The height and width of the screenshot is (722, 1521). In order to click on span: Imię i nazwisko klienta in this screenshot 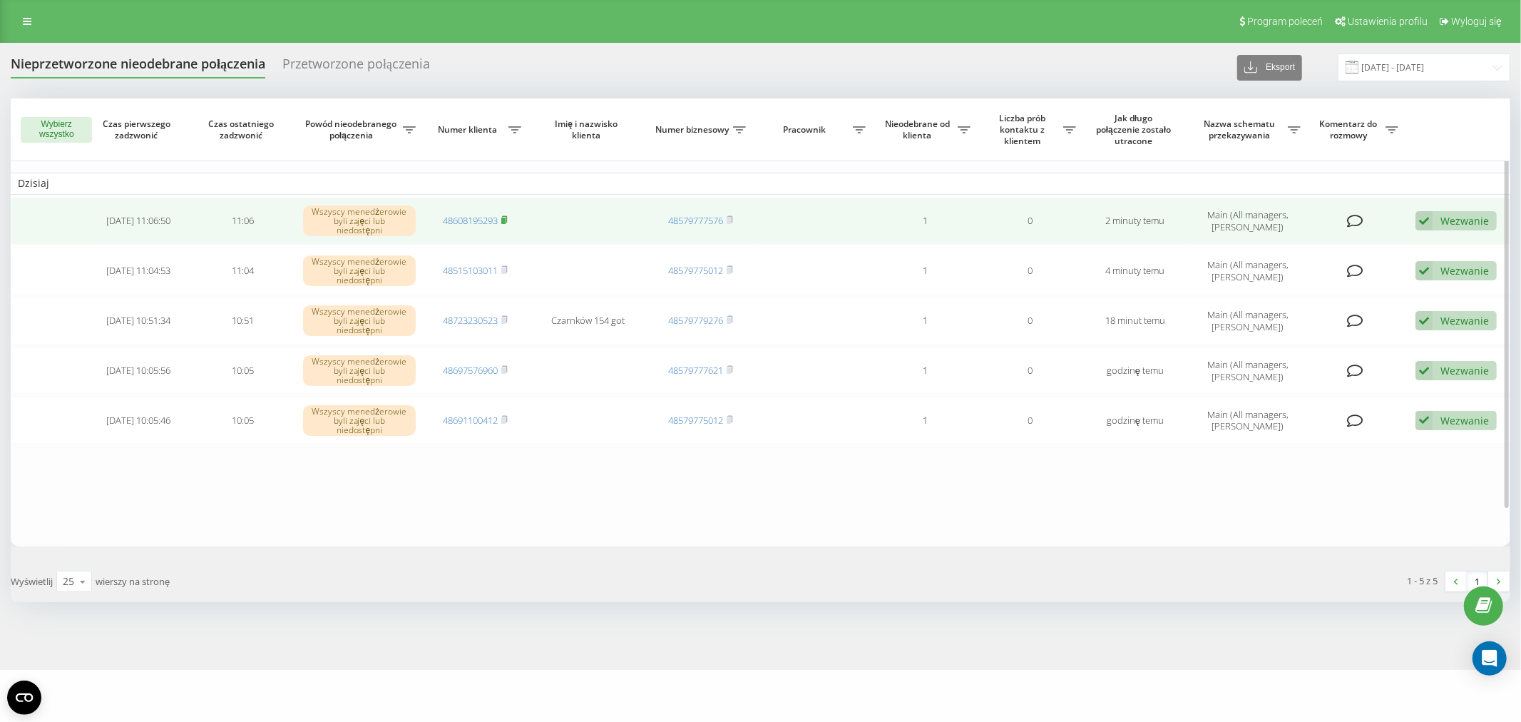, I will do `click(587, 129)`.